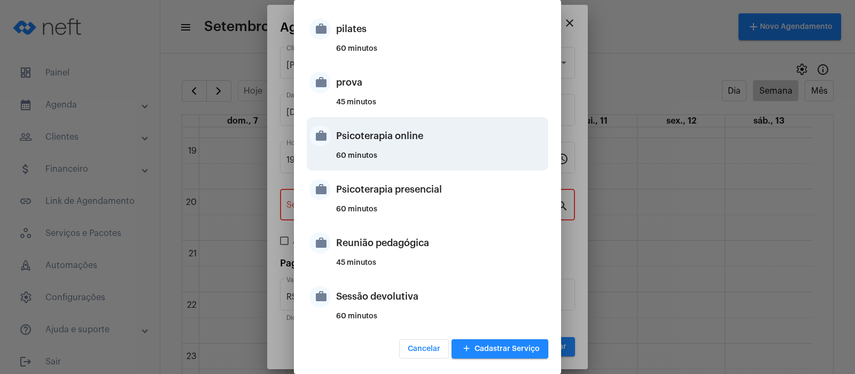 This screenshot has height=374, width=855. I want to click on span: Cancelar, so click(424, 349).